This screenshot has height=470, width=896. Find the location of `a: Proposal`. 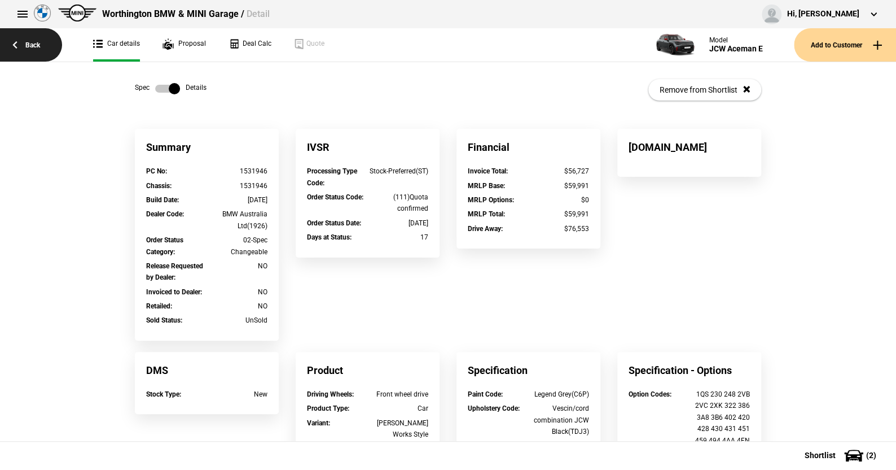

a: Proposal is located at coordinates (184, 45).